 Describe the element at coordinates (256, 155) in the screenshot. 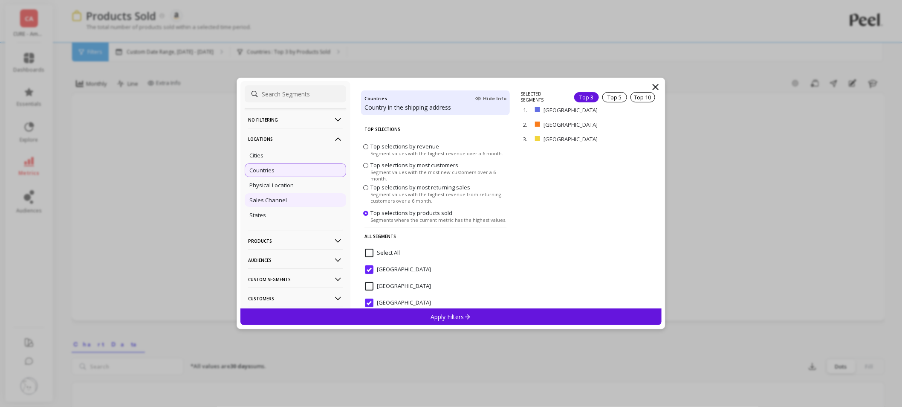

I see `p: Cities` at that location.